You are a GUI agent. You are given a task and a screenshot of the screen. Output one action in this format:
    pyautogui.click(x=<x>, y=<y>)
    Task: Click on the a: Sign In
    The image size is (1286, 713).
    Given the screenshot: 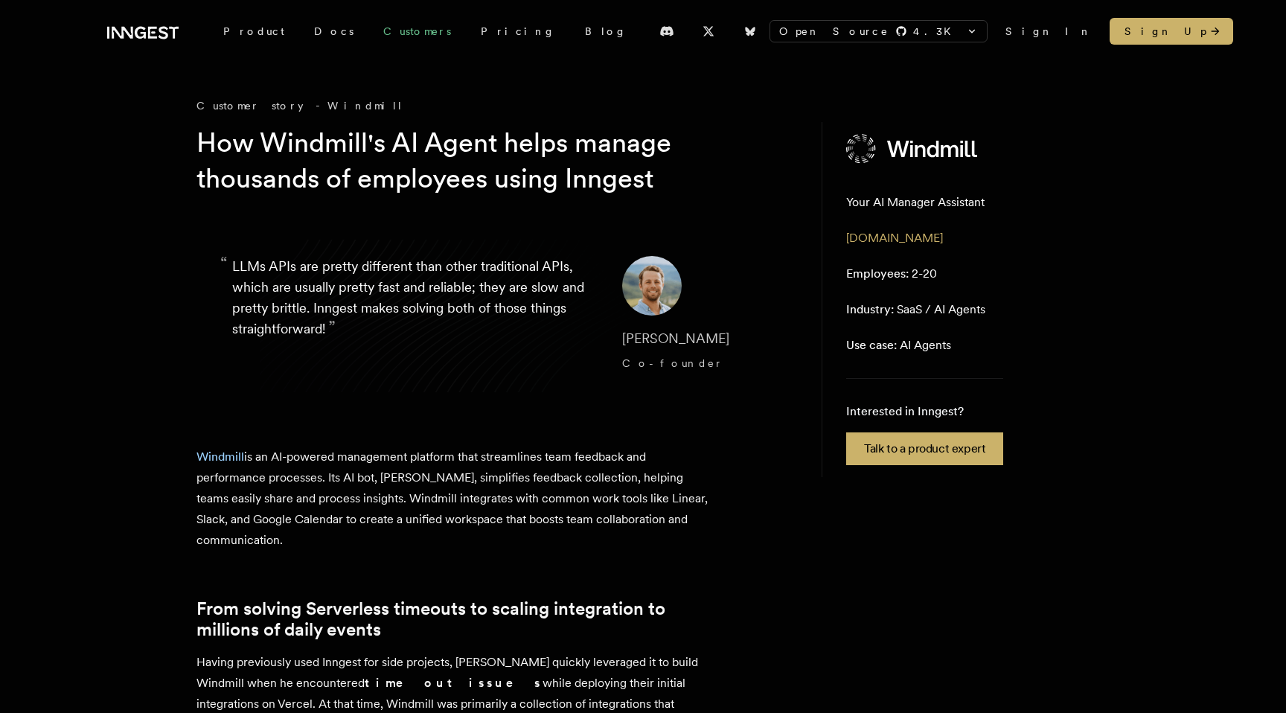 What is the action you would take?
    pyautogui.click(x=1048, y=31)
    